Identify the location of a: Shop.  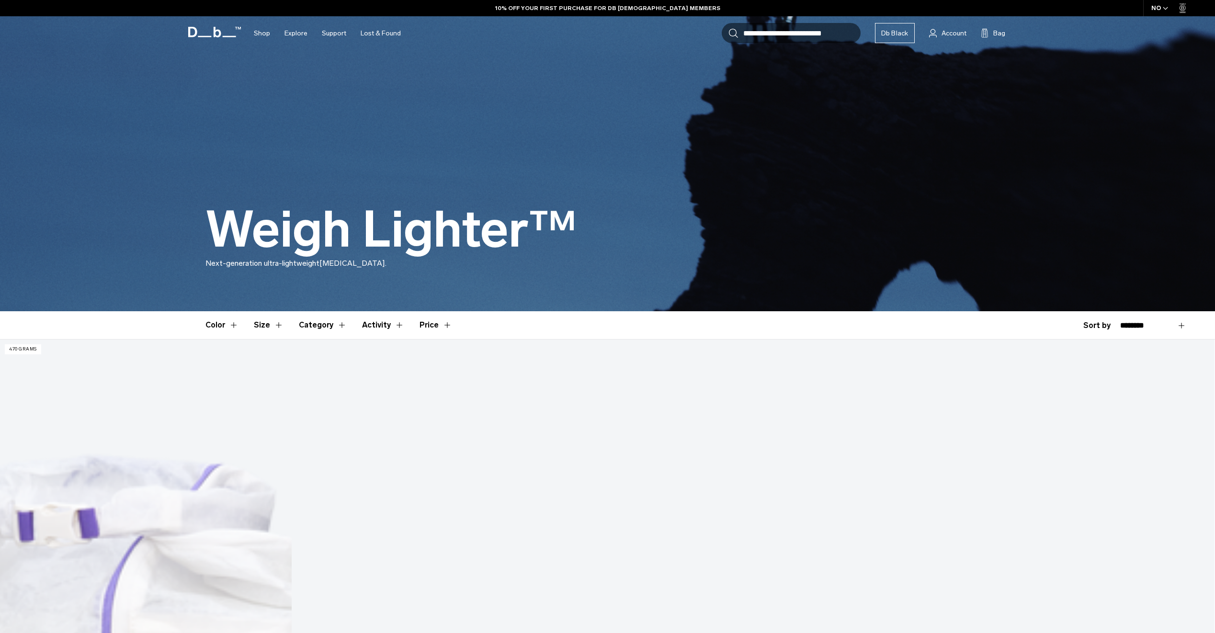
(262, 33).